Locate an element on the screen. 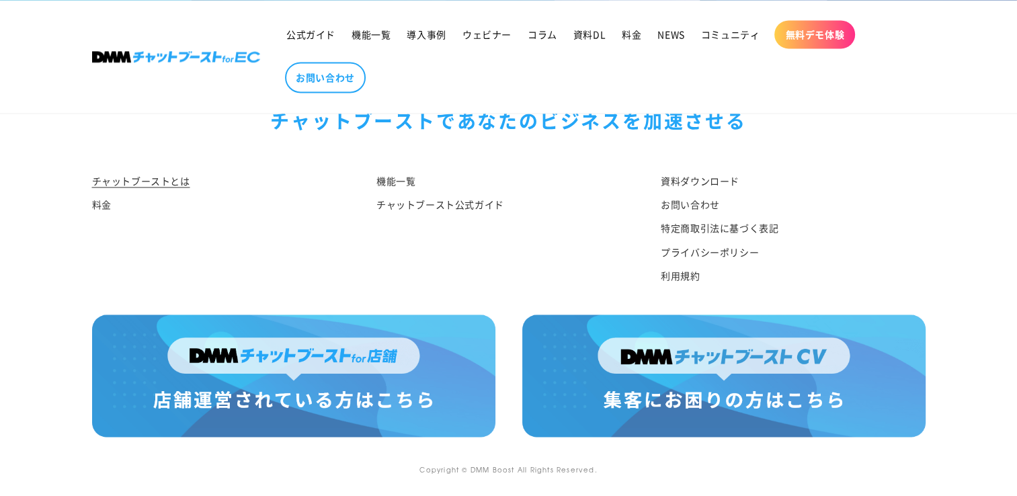 The image size is (1017, 496). a: 無料デモ体験 is located at coordinates (814, 34).